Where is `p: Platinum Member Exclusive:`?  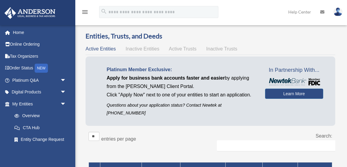 p: Platinum Member Exclusive: is located at coordinates (181, 70).